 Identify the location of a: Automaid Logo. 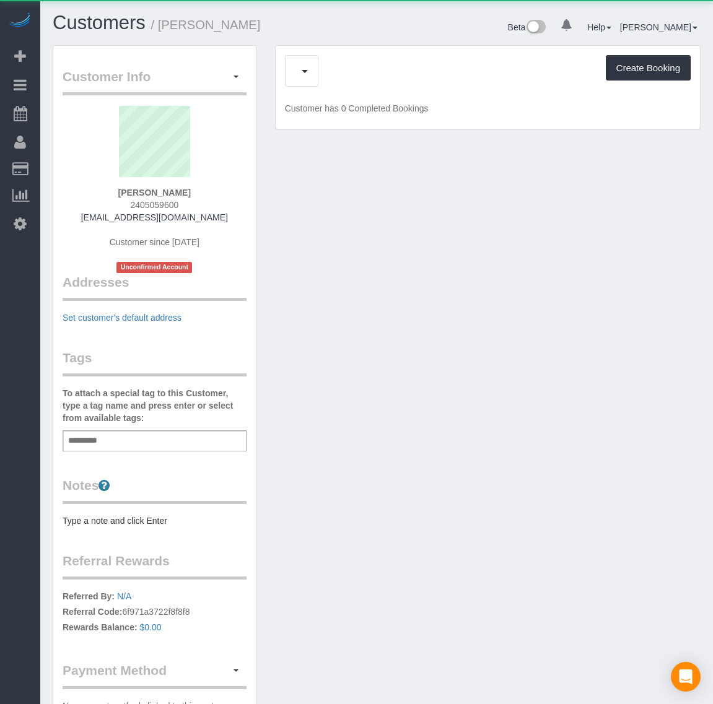
(20, 21).